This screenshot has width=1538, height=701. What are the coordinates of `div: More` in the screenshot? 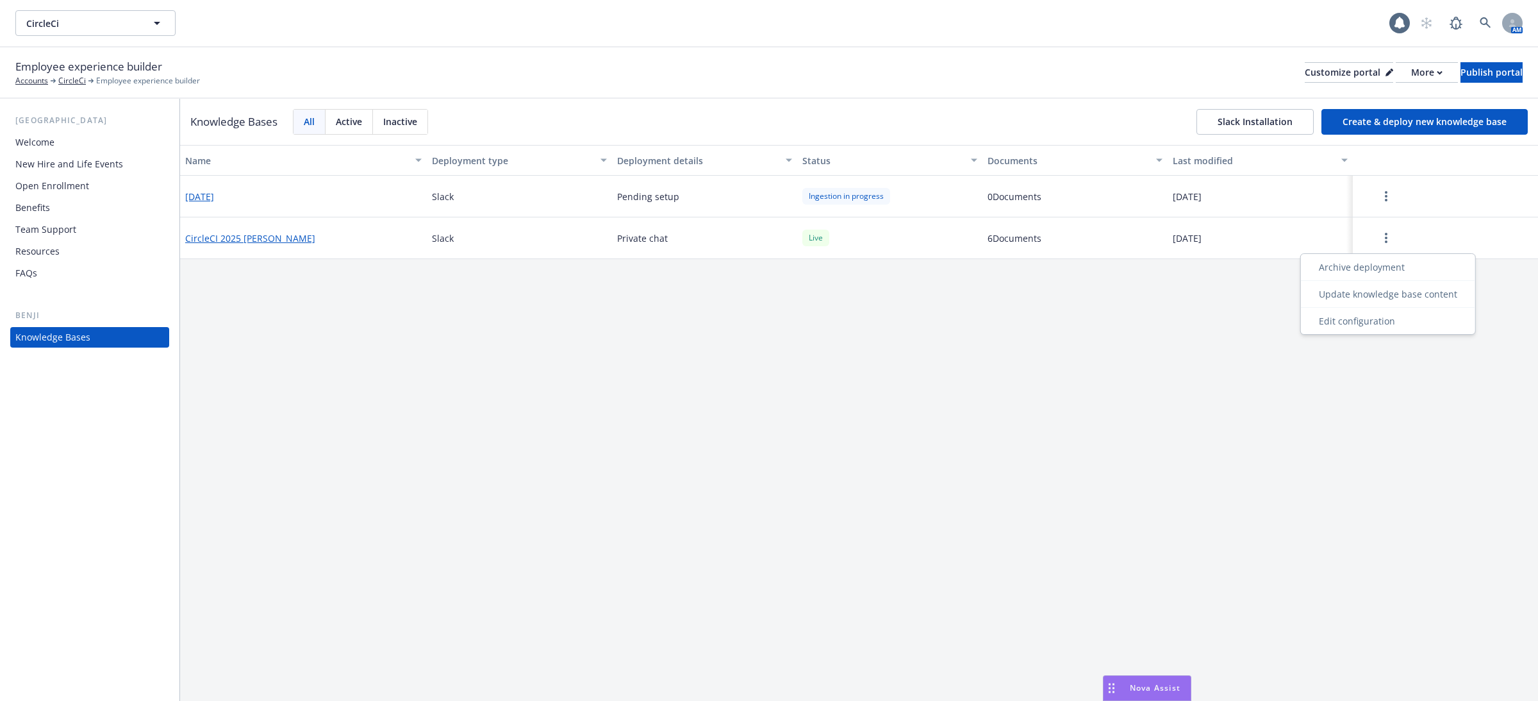 It's located at (1427, 72).